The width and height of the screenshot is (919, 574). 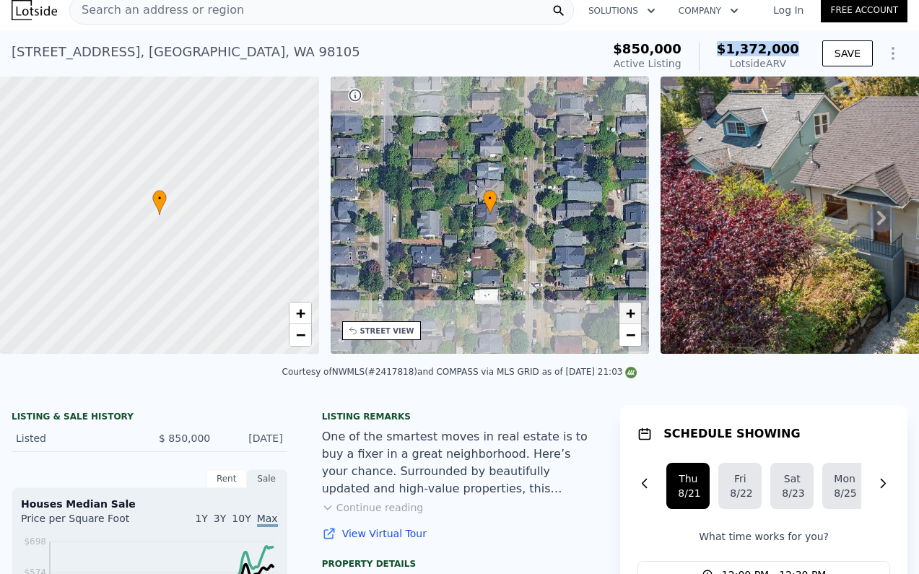 What do you see at coordinates (460, 533) in the screenshot?
I see `a: View Virtual Tour` at bounding box center [460, 533].